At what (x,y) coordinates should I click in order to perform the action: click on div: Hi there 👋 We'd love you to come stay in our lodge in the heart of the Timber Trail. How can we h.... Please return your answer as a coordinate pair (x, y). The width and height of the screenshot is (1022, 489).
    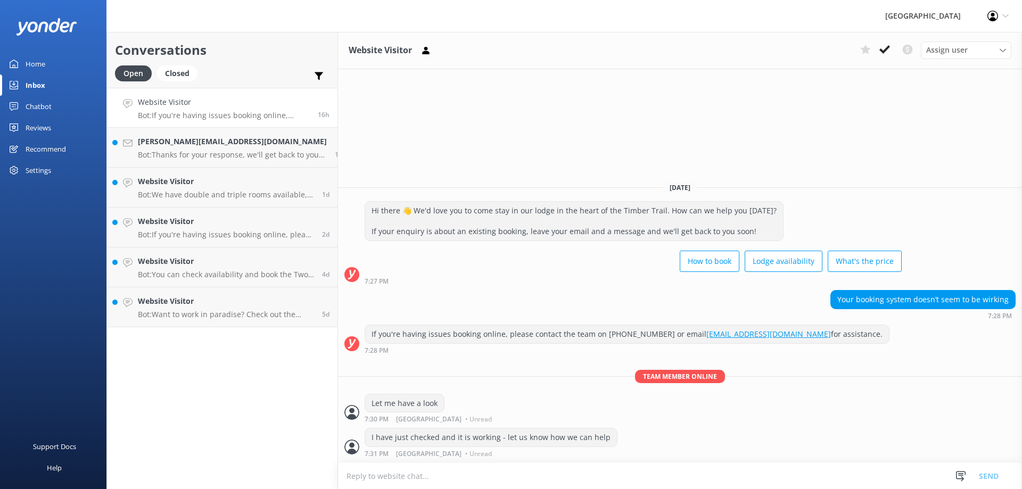
    Looking at the image, I should click on (574, 221).